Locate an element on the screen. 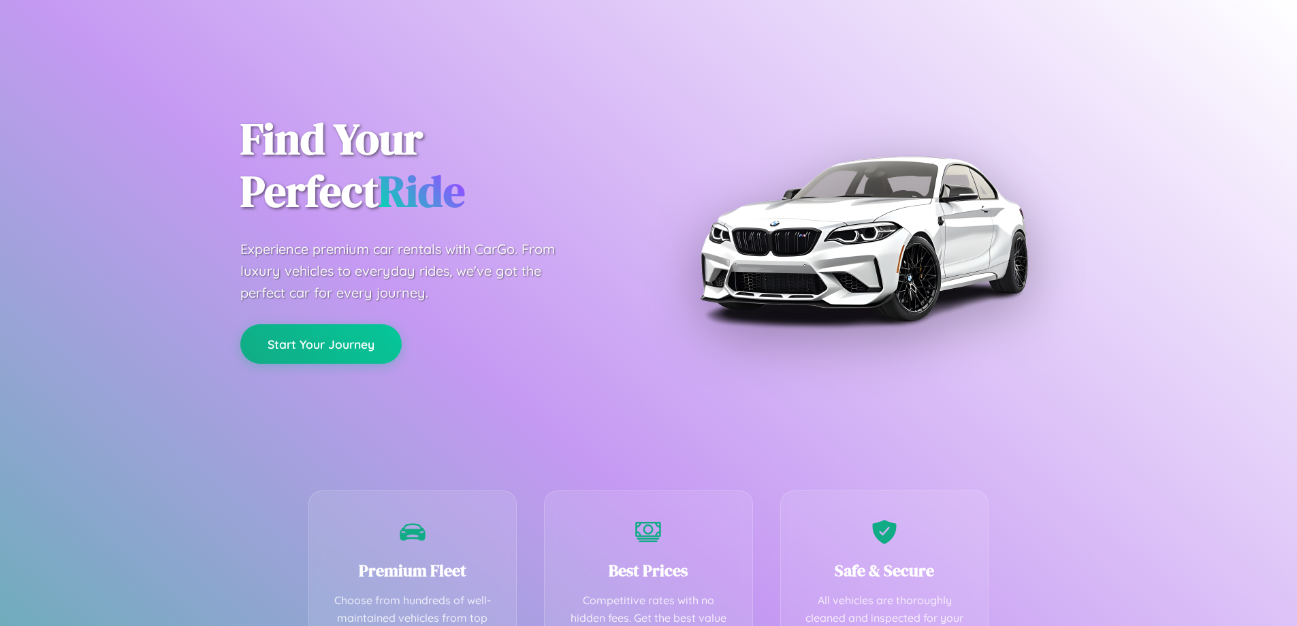 This screenshot has width=1297, height=626. span: Ride is located at coordinates (421, 191).